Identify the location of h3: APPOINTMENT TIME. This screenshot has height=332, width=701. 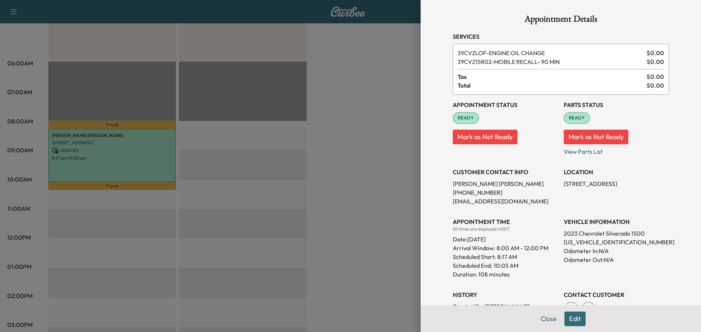
(506, 222).